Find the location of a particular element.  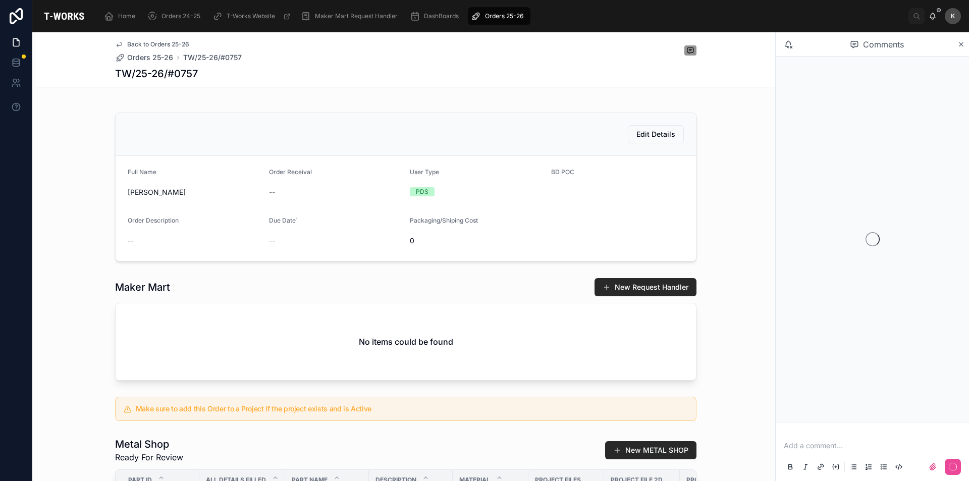

span: TW/25-26/#0757 is located at coordinates (212, 58).